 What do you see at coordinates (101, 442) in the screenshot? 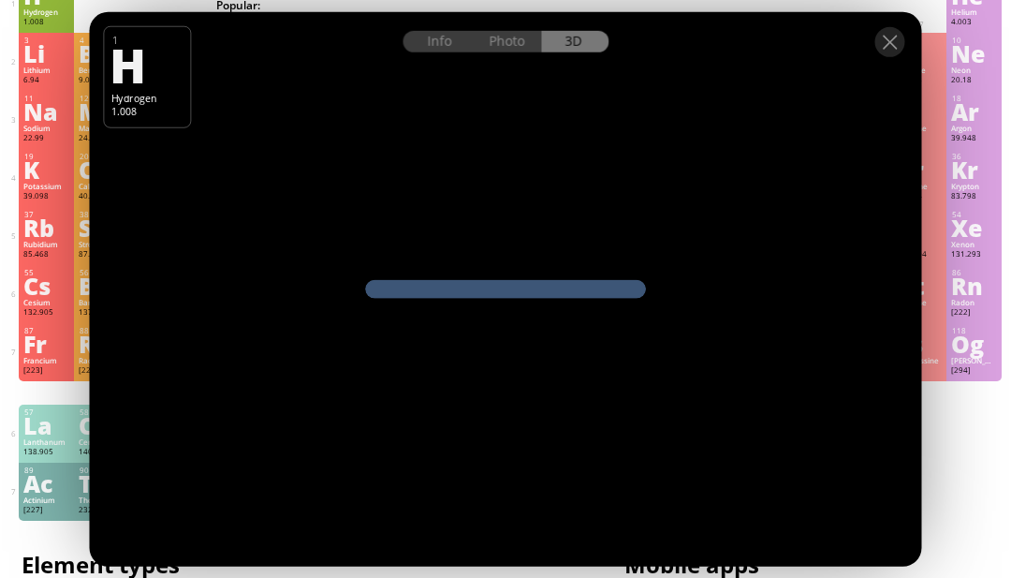
I see `div: Cerium` at bounding box center [101, 442].